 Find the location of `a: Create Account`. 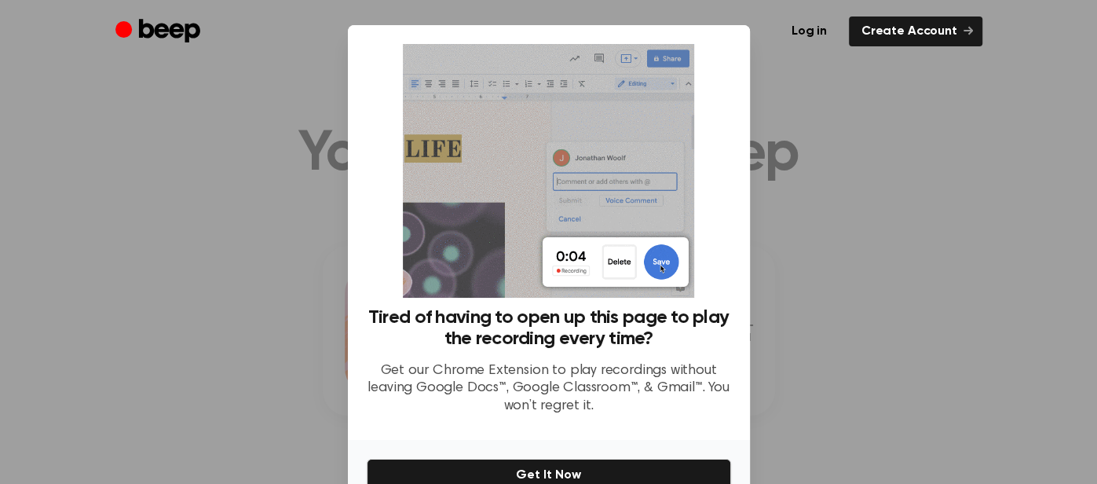

a: Create Account is located at coordinates (916, 31).